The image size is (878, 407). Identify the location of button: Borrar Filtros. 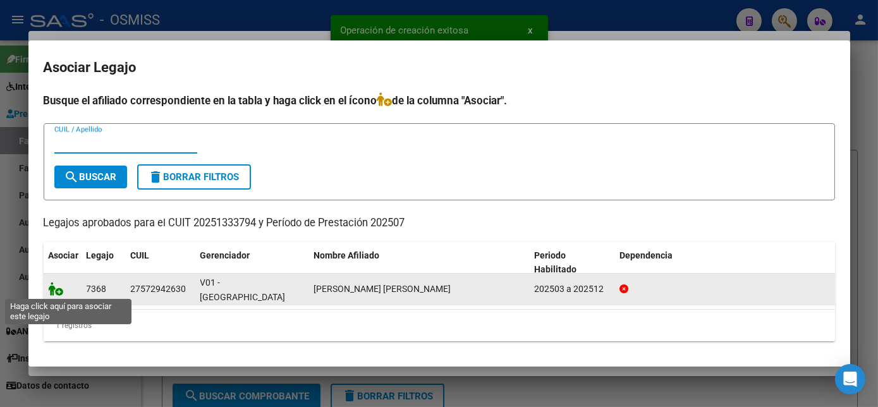
(194, 177).